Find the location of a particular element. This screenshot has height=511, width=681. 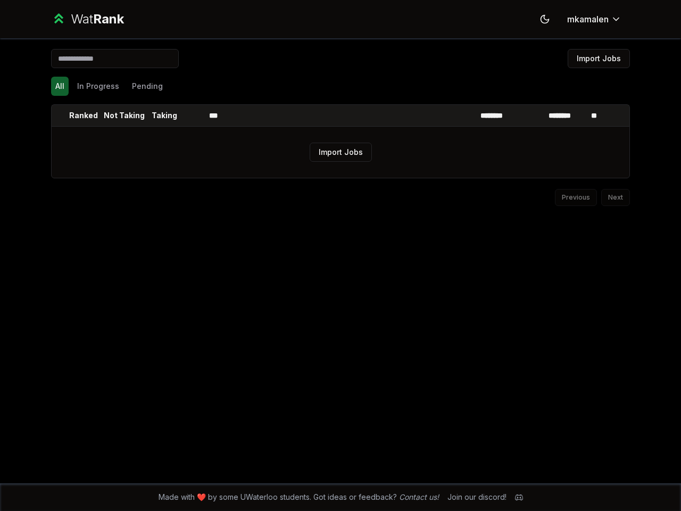

p: Not Taking is located at coordinates (124, 116).